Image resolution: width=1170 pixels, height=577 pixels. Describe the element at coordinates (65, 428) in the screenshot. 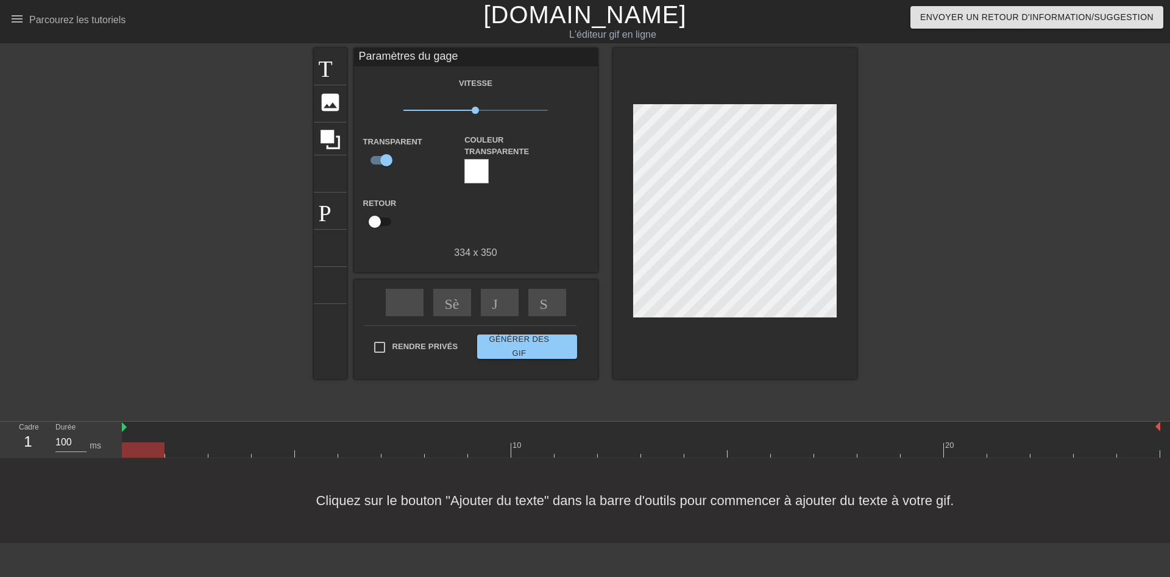

I see `label: Durée` at that location.